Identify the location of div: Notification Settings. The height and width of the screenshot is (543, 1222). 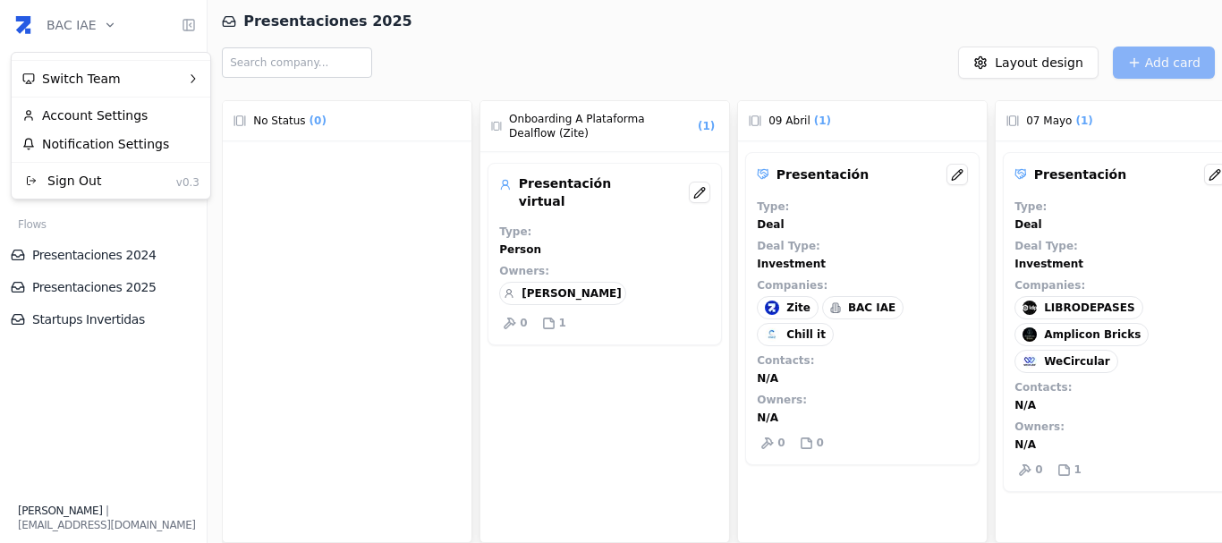
(111, 144).